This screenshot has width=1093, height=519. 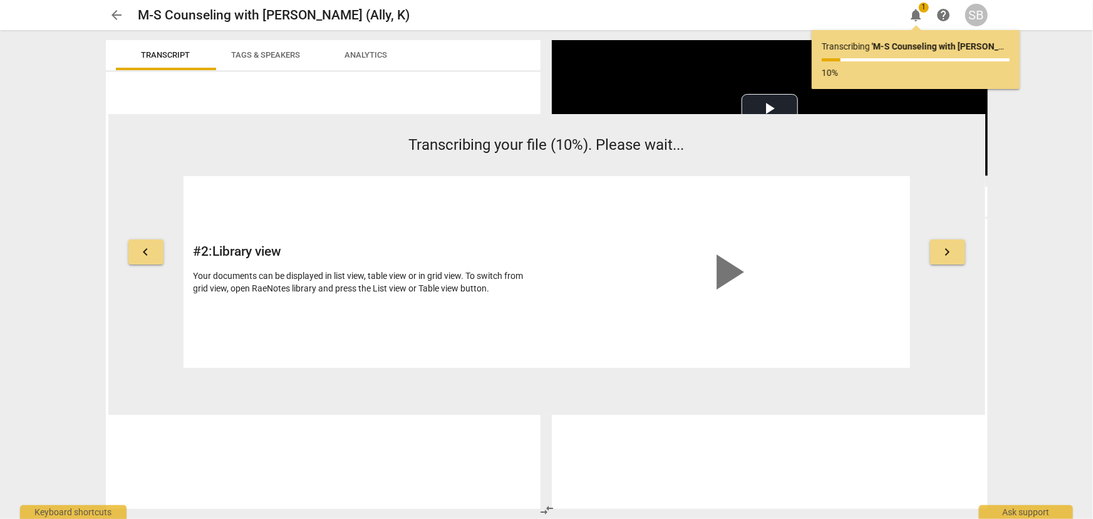 I want to click on div: Your documents can be displayed in list view, table view or in grid view. To switch from grid vie..., so click(x=367, y=282).